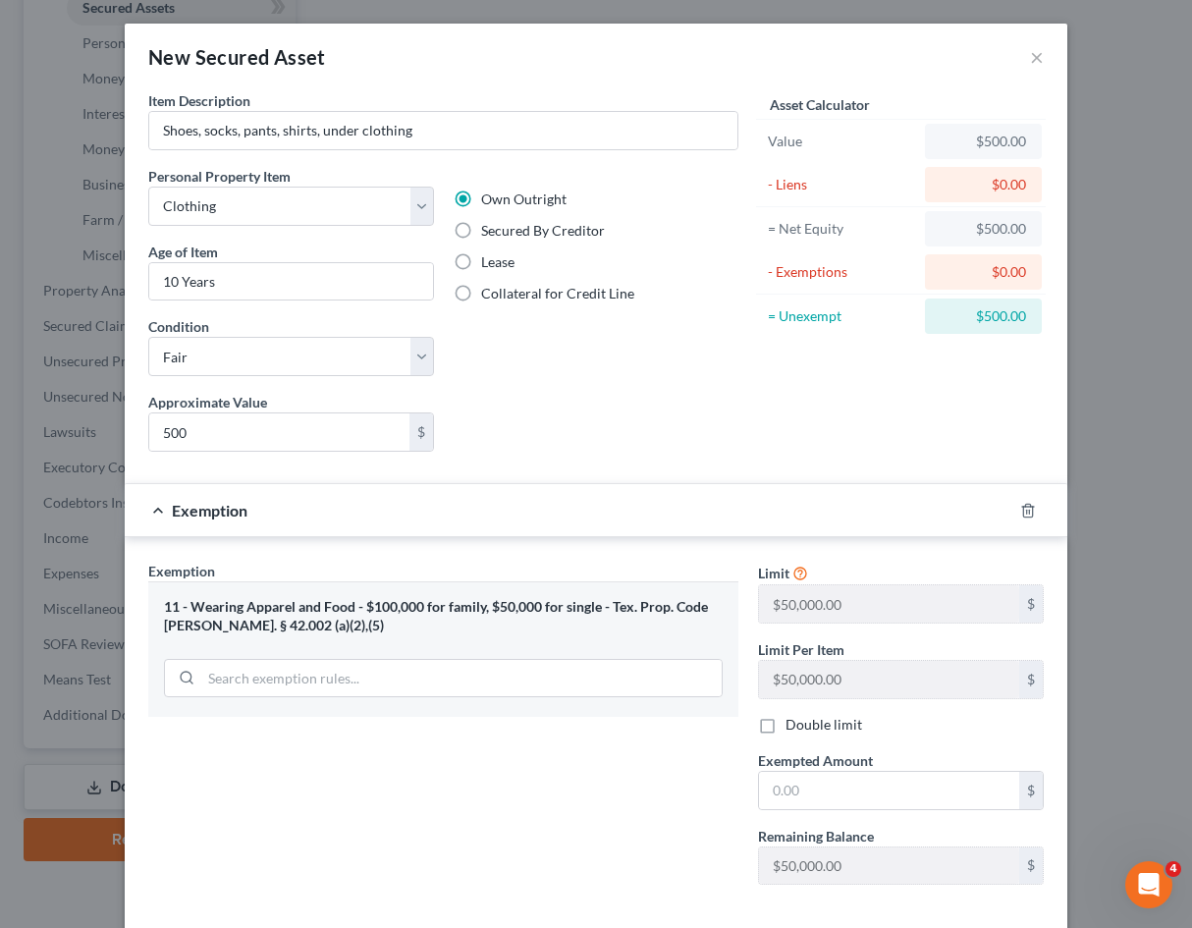 The height and width of the screenshot is (928, 1192). Describe the element at coordinates (199, 100) in the screenshot. I see `span: Item Description` at that location.